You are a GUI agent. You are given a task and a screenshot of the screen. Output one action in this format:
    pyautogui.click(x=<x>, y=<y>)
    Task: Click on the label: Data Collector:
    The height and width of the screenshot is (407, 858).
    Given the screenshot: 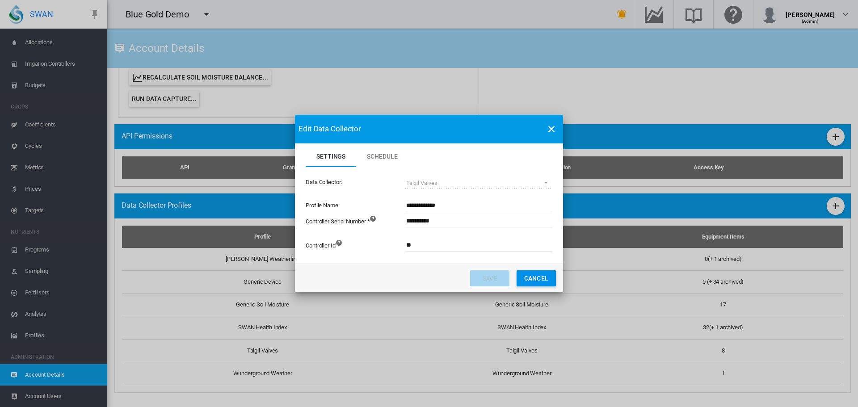 What is the action you would take?
    pyautogui.click(x=355, y=182)
    